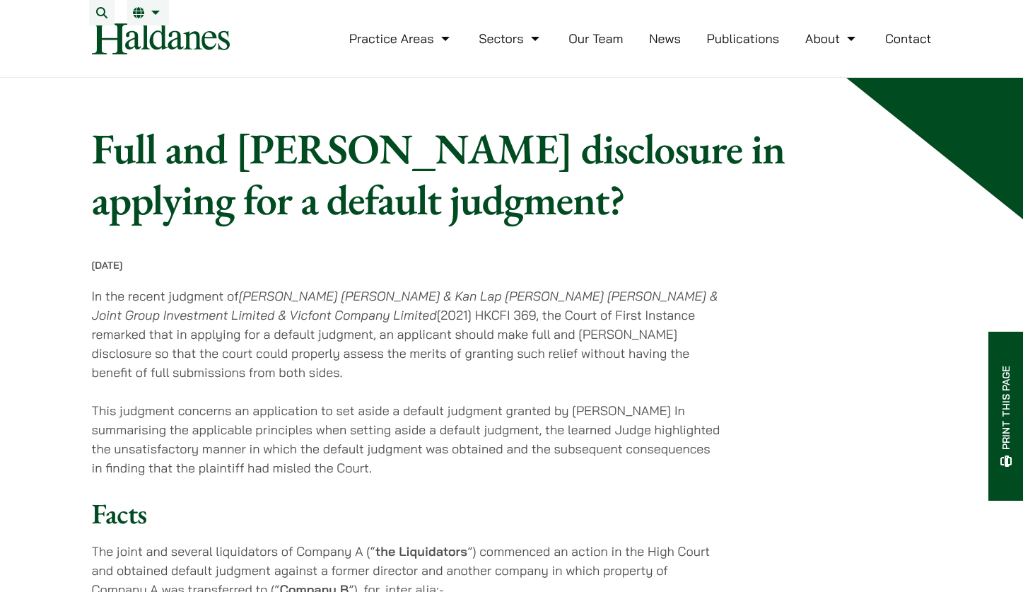  What do you see at coordinates (407, 334) in the screenshot?
I see `p: In the recent judgment of [2021] HKCFI 369, the Court of First Instance remarked that in applying...` at bounding box center [407, 334].